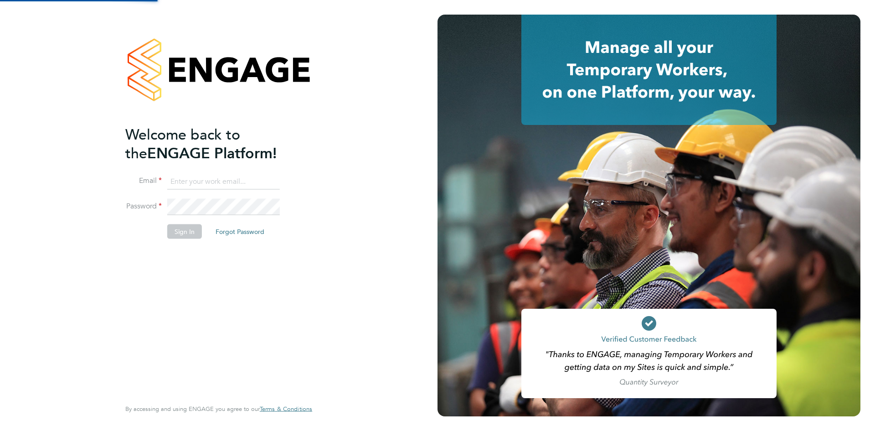 The width and height of the screenshot is (875, 431). What do you see at coordinates (183, 144) in the screenshot?
I see `span: Welcome back to the` at bounding box center [183, 144].